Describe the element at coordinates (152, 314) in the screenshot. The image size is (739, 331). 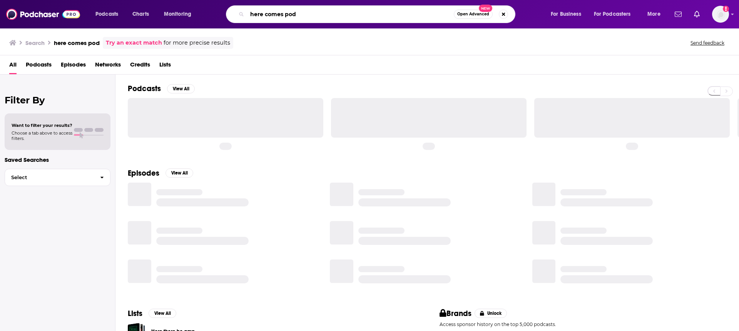
I see `a: ListsView All` at that location.